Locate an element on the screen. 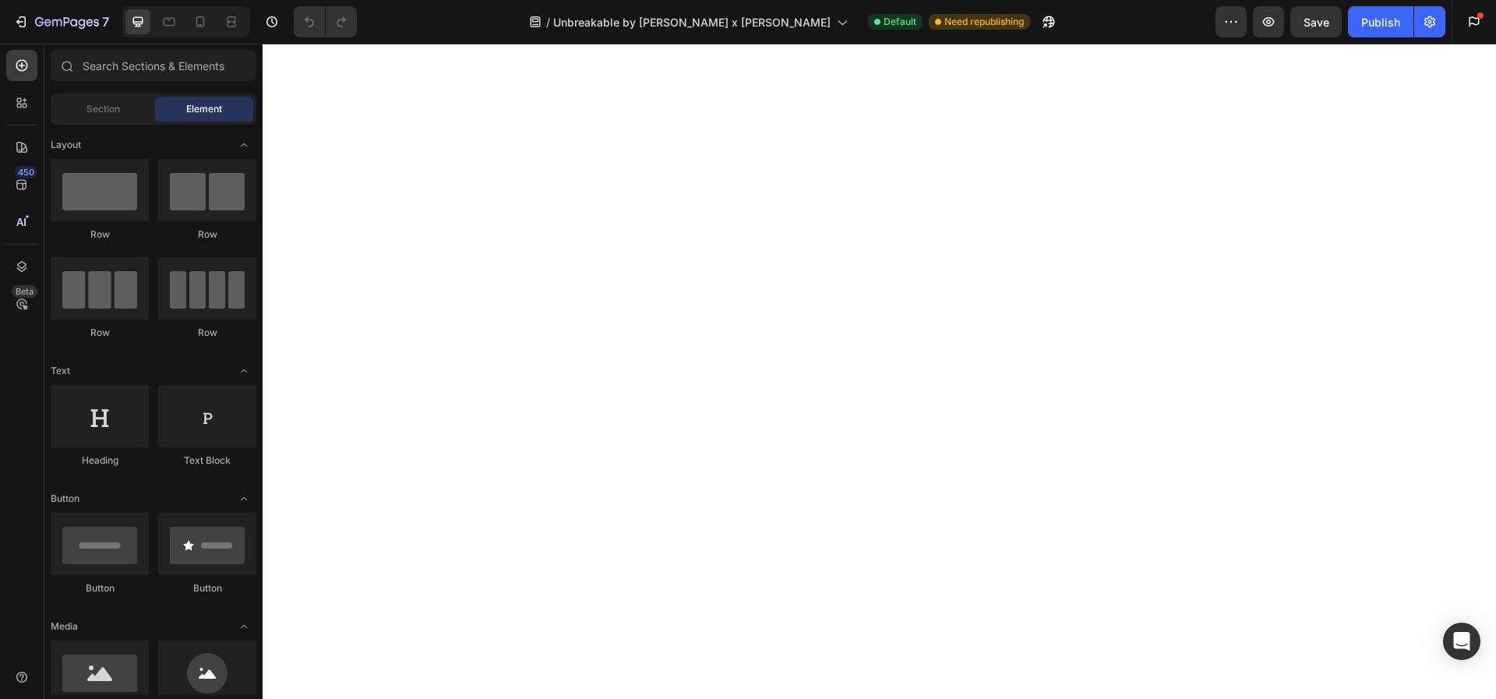  div: Undo/Redo is located at coordinates (325, 22).